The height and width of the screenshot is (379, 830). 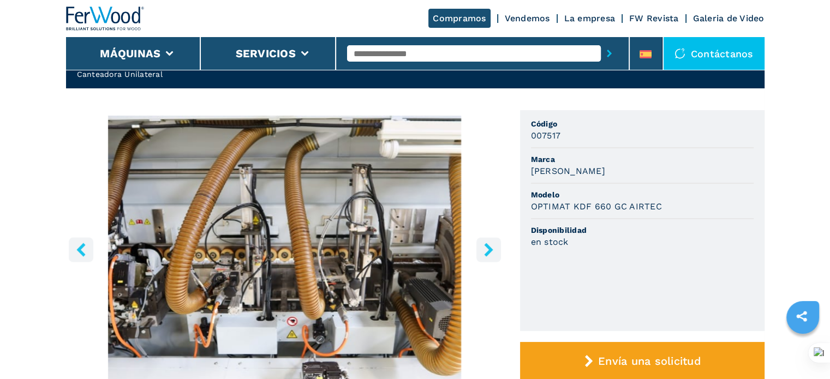 I want to click on button: submit-button, so click(x=609, y=53).